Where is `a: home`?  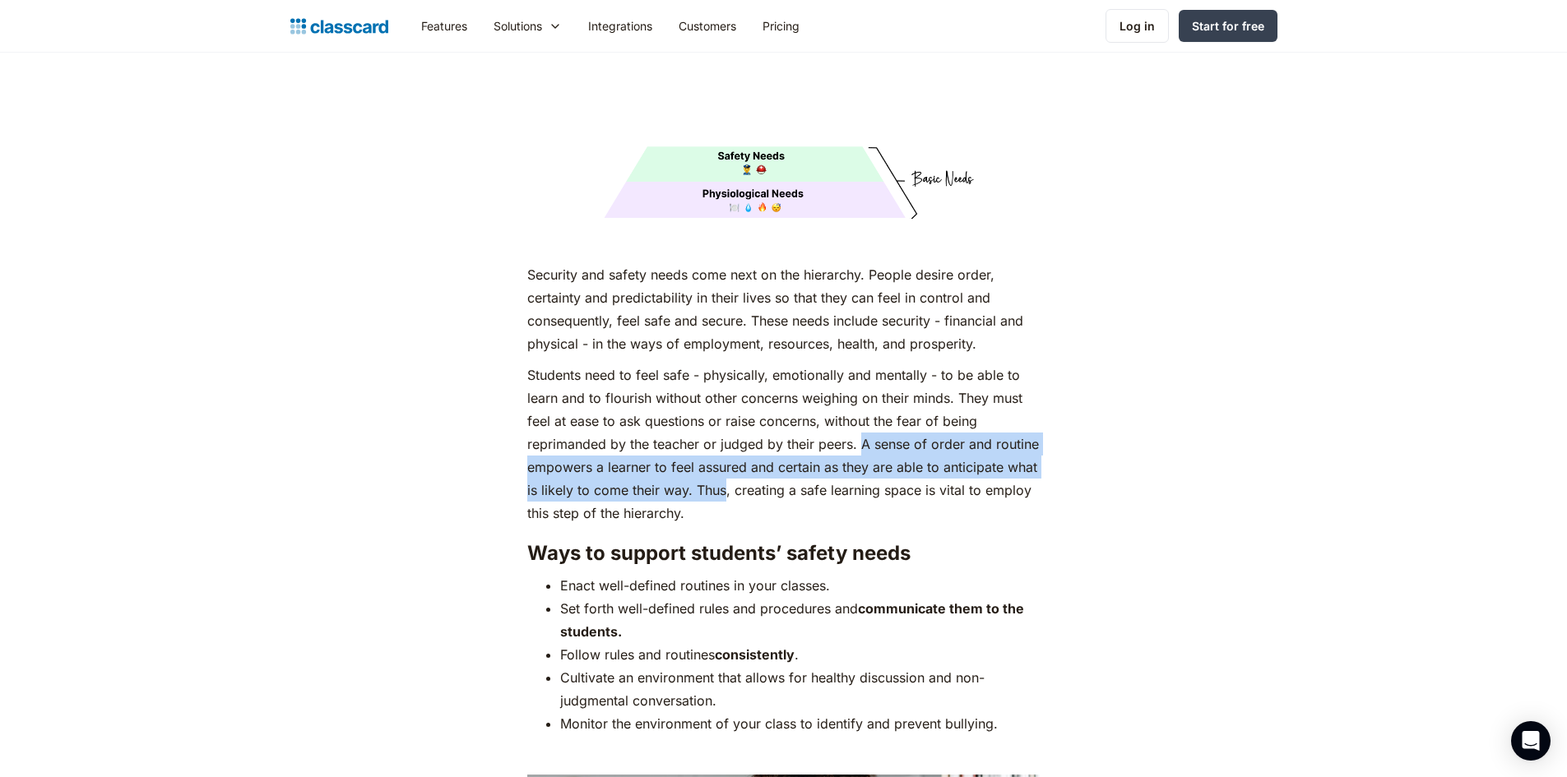
a: home is located at coordinates (339, 26).